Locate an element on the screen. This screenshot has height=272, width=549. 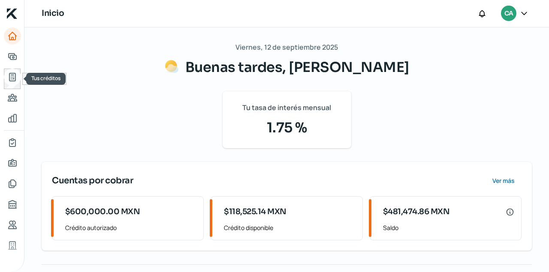
img: Saludos is located at coordinates (172, 66).